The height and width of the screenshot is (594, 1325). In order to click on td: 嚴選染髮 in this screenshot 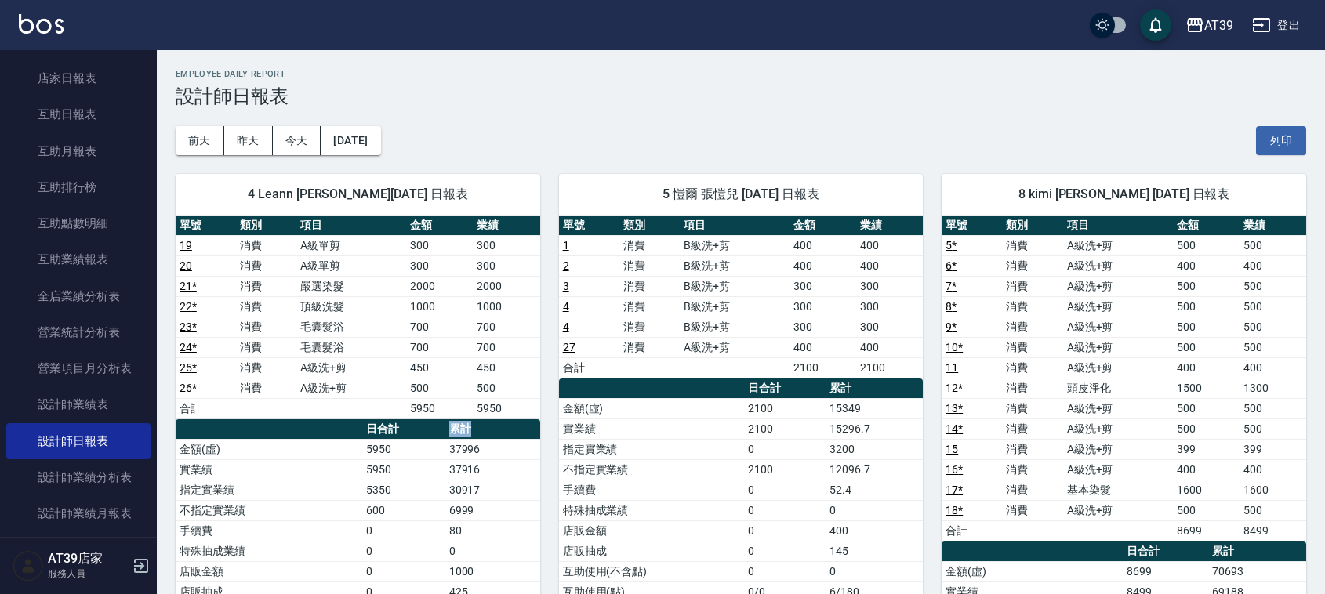, I will do `click(351, 286)`.